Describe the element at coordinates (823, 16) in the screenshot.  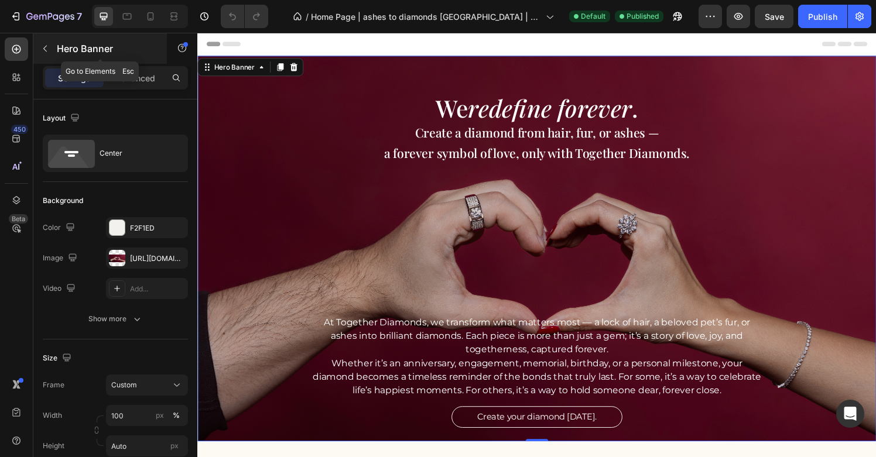
I see `button: Publish` at that location.